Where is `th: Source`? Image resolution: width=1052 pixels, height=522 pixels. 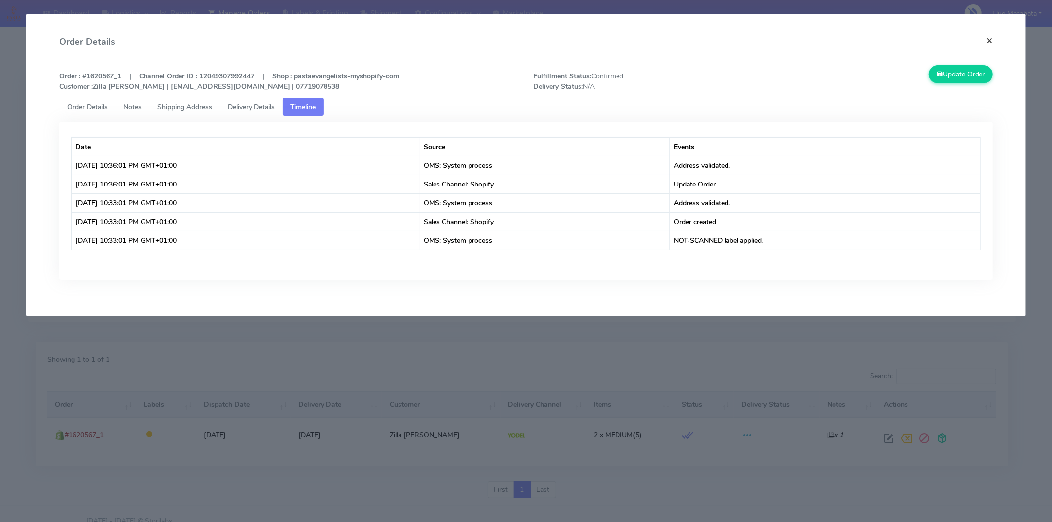
th: Source is located at coordinates (545, 147).